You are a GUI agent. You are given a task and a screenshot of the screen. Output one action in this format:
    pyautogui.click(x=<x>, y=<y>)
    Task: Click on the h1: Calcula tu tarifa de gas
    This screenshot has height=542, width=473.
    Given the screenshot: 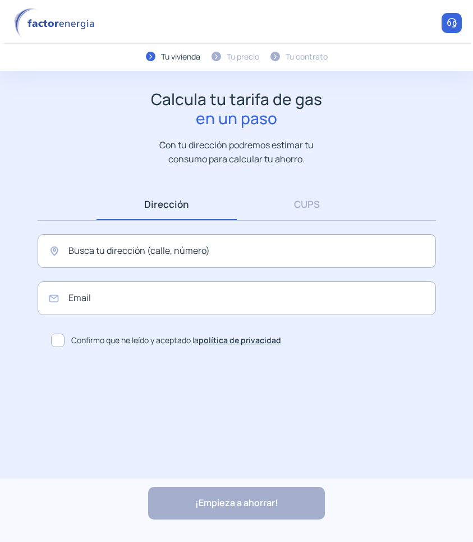 What is the action you would take?
    pyautogui.click(x=236, y=108)
    